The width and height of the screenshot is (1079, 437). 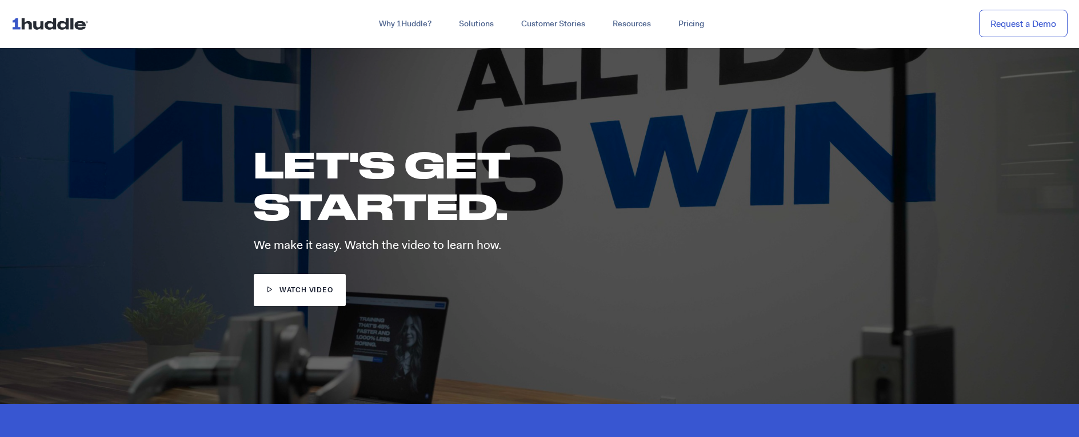 I want to click on a: watch video, so click(x=299, y=290).